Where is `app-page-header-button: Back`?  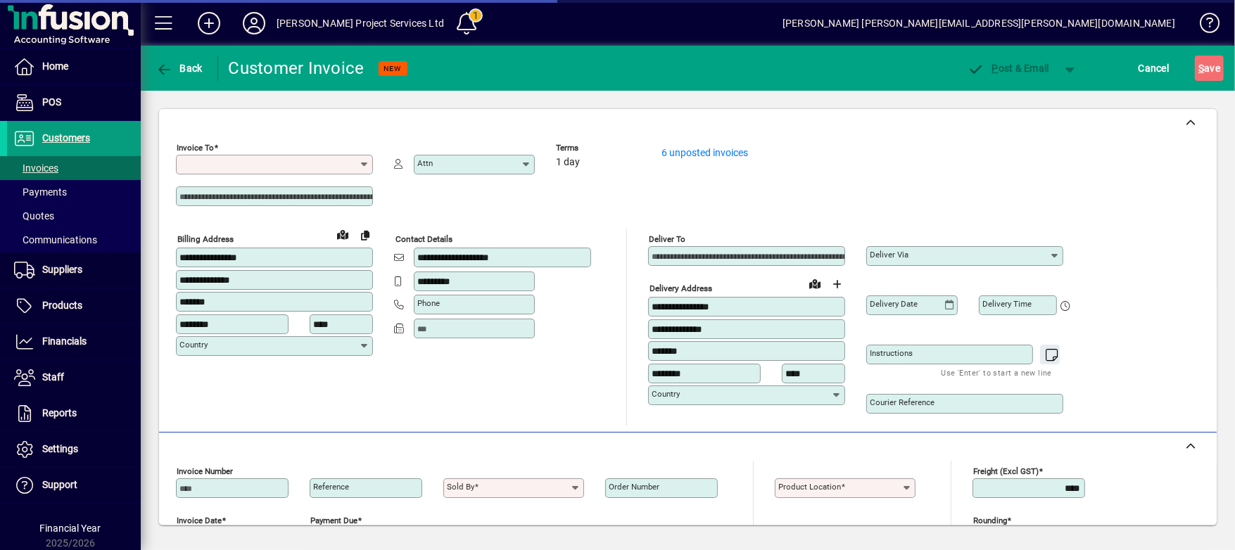
app-page-header-button: Back is located at coordinates (179, 68).